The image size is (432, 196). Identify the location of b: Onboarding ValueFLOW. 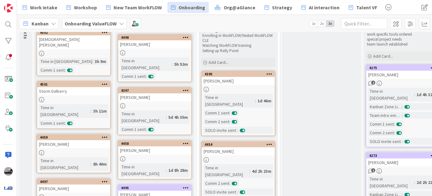
(91, 24).